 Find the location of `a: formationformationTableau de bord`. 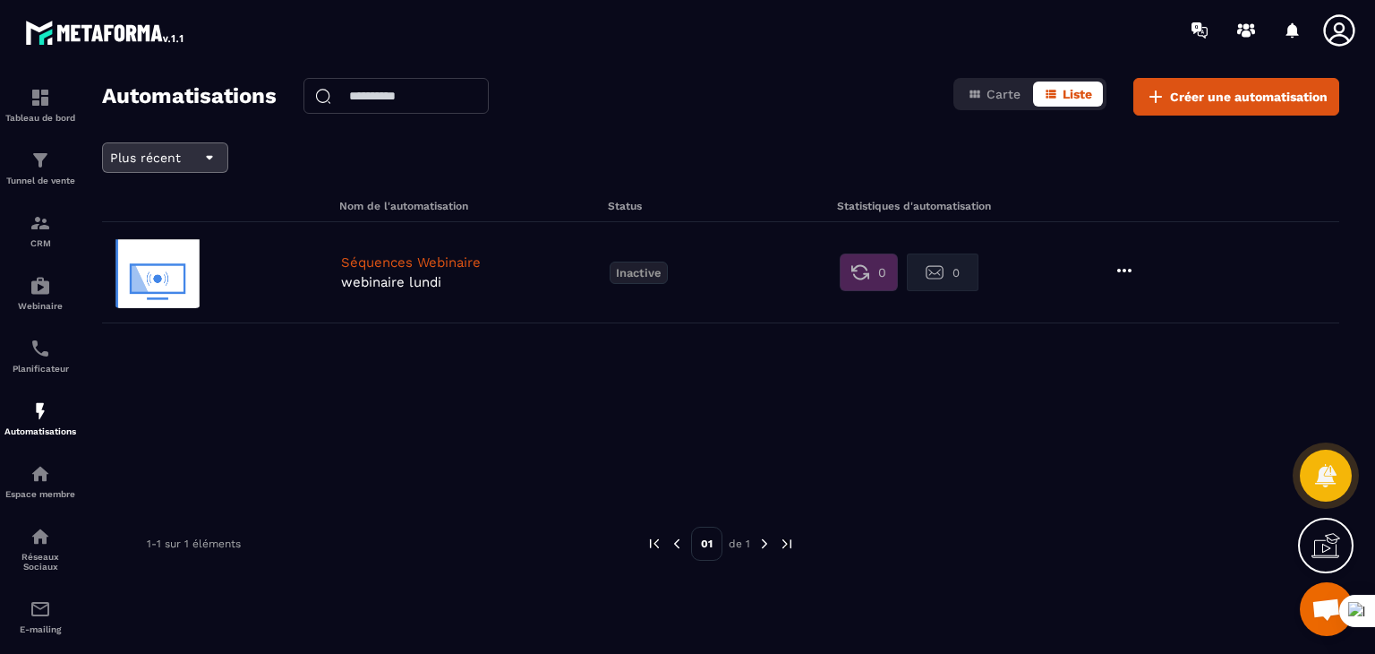

a: formationformationTableau de bord is located at coordinates (40, 105).